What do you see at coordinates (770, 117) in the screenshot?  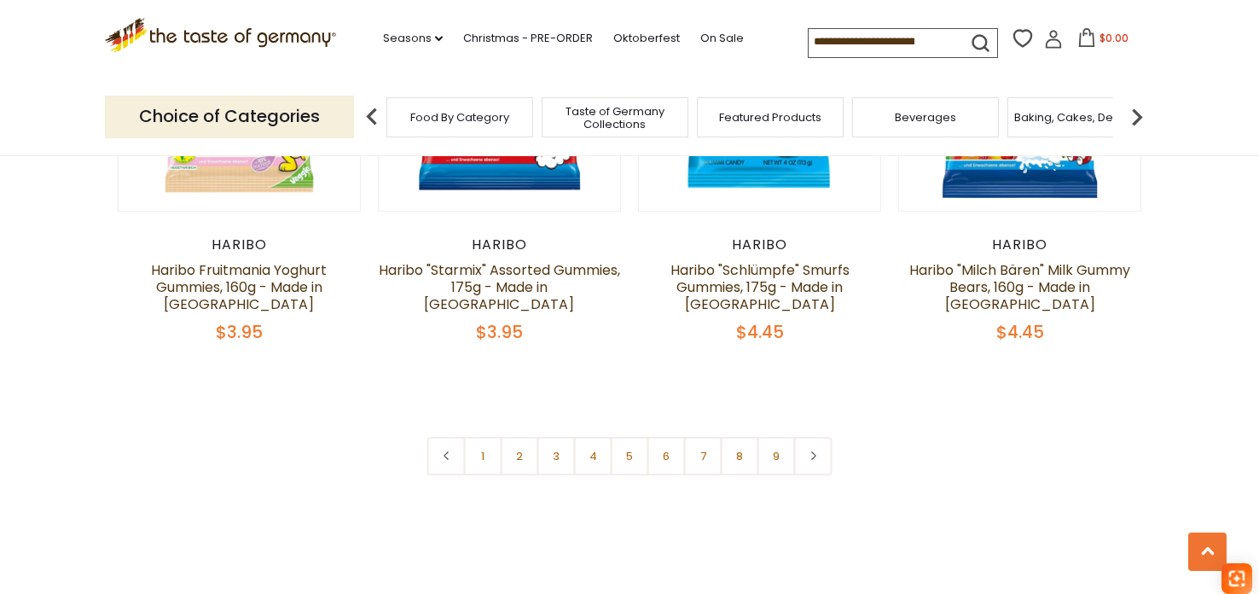 I see `span: Featured Products` at bounding box center [770, 117].